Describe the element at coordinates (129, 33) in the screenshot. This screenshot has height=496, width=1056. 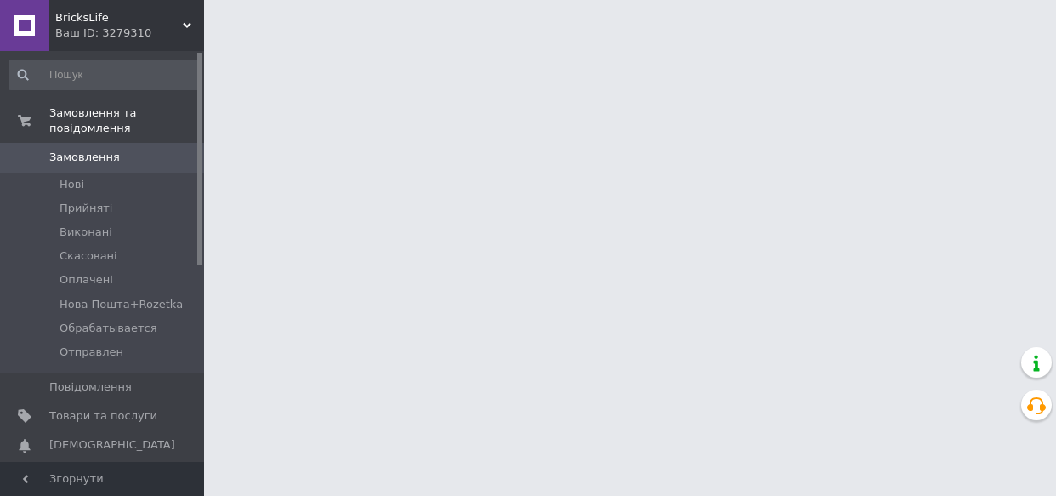
I see `div: Ваш ID: 3279310` at that location.